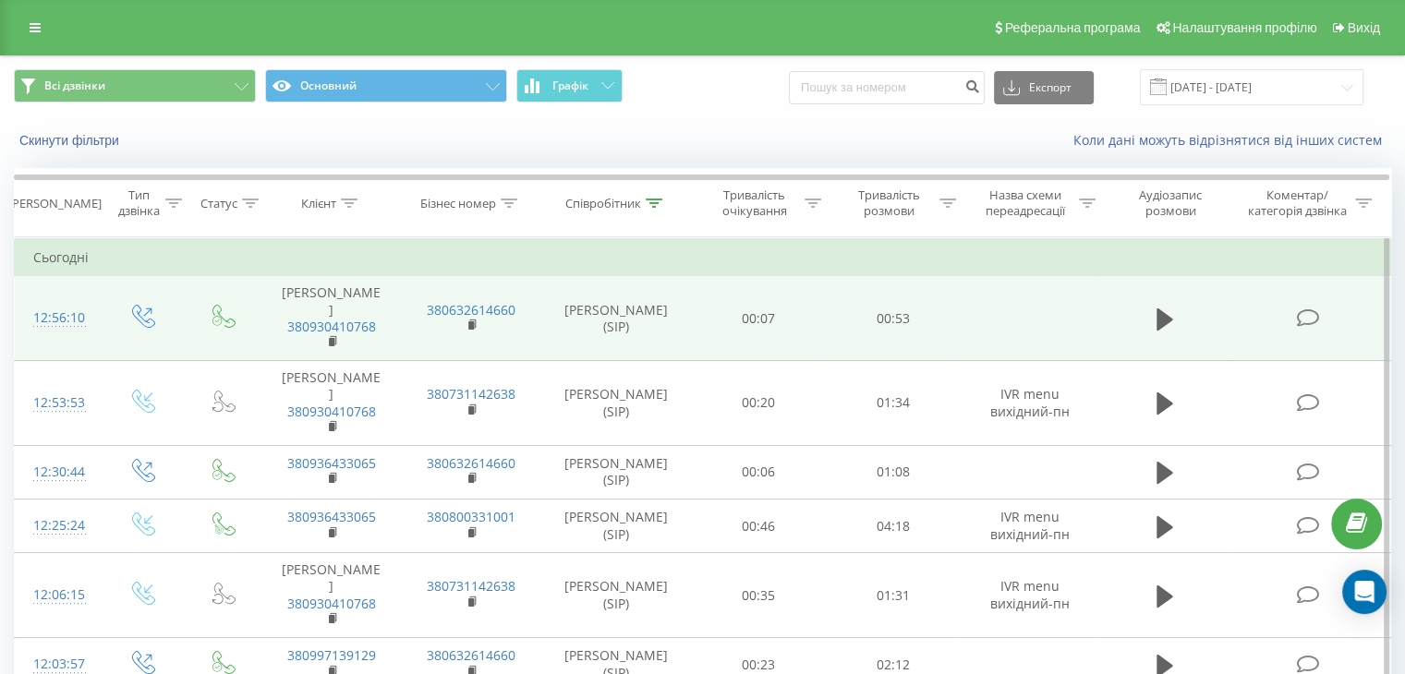 This screenshot has width=1405, height=674. What do you see at coordinates (758, 472) in the screenshot?
I see `td: 00:06` at bounding box center [758, 472].